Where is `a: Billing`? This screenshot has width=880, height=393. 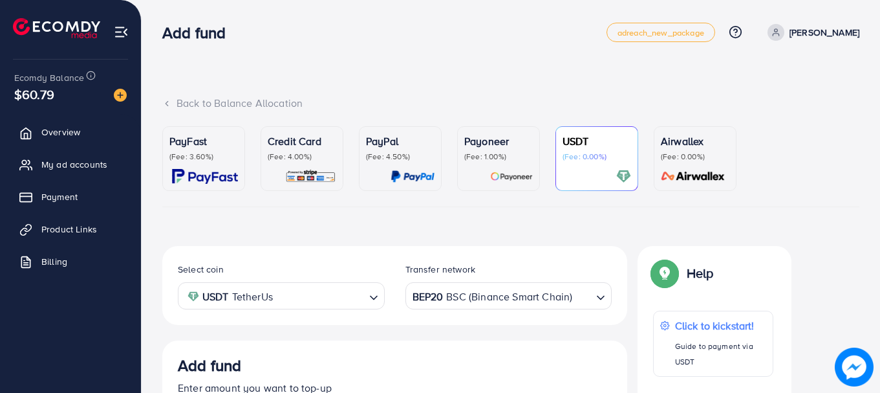 a: Billing is located at coordinates (71, 261).